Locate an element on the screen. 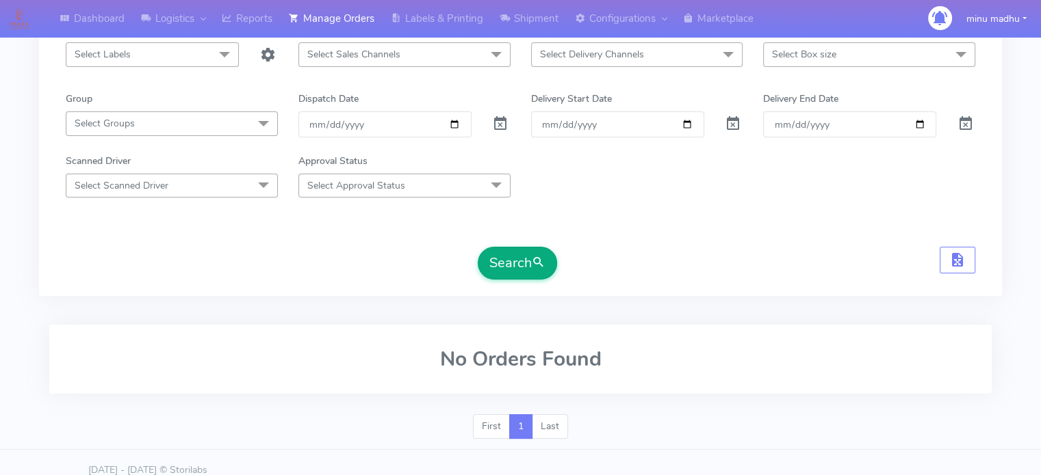  span: Select Sales Channels is located at coordinates (354, 54).